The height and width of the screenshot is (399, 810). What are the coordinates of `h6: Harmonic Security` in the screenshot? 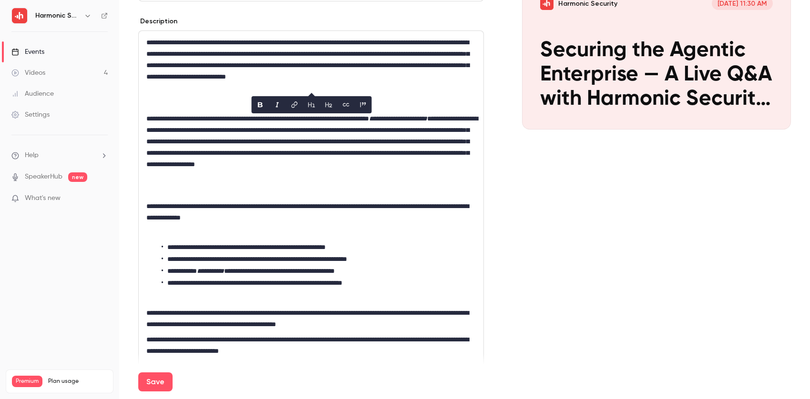 It's located at (58, 16).